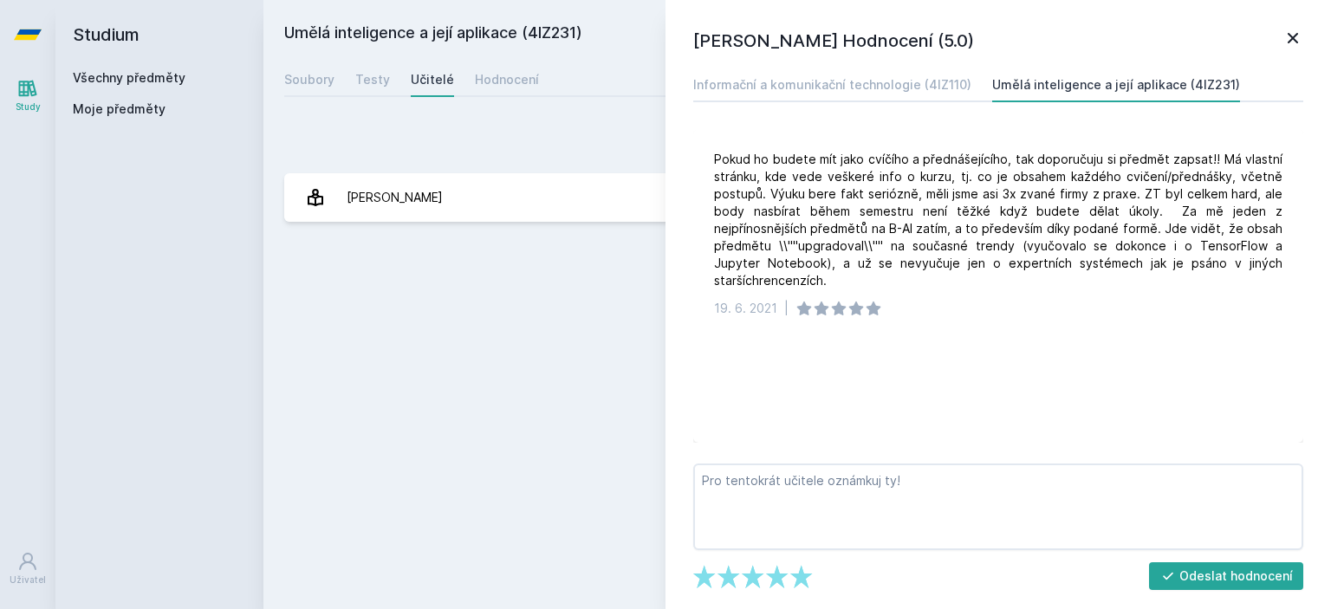 This screenshot has height=609, width=1331. I want to click on div: Soubory, so click(309, 80).